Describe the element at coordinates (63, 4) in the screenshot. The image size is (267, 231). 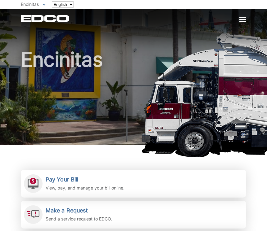
I see `select: Select a language` at that location.